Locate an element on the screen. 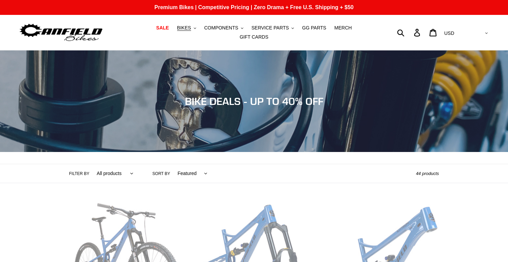 The height and width of the screenshot is (262, 508). span: SALE is located at coordinates (162, 28).